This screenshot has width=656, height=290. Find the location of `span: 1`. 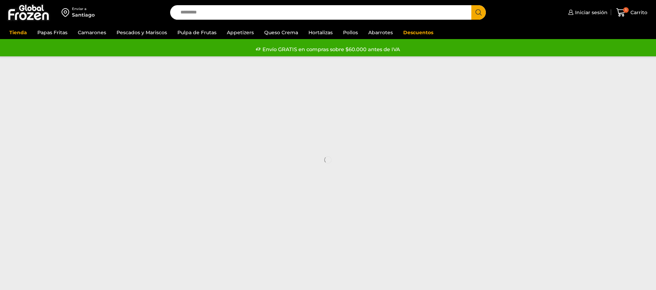

span: 1 is located at coordinates (626, 10).